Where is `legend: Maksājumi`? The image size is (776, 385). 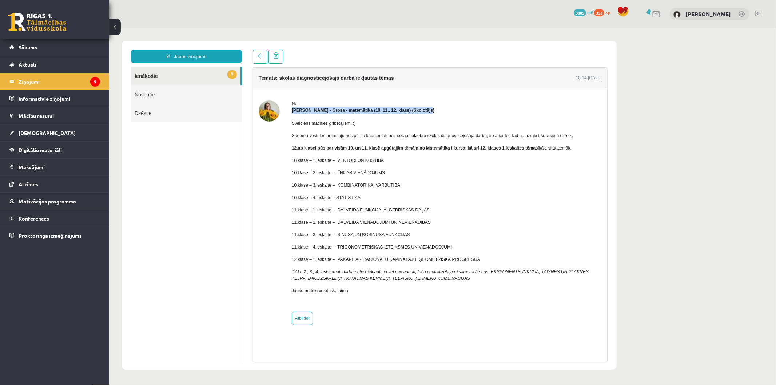
legend: Maksājumi is located at coordinates (59, 167).